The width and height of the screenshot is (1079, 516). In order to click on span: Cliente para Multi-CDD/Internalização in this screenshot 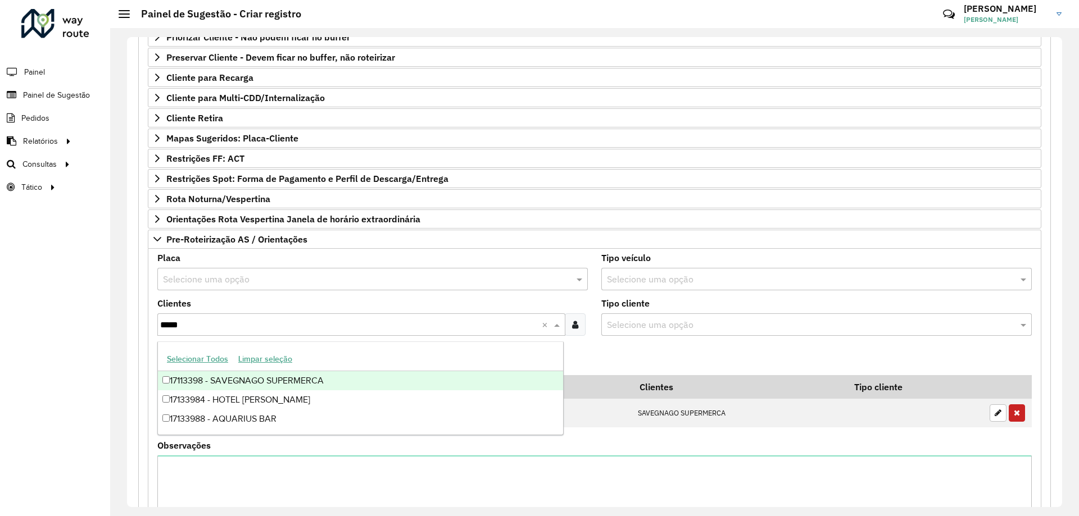, I will do `click(246, 98)`.